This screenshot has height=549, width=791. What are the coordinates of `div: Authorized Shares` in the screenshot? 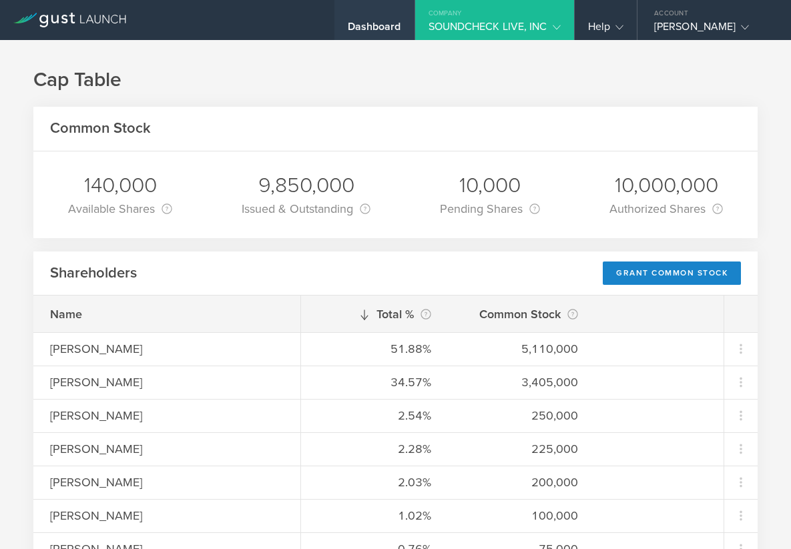 It's located at (666, 209).